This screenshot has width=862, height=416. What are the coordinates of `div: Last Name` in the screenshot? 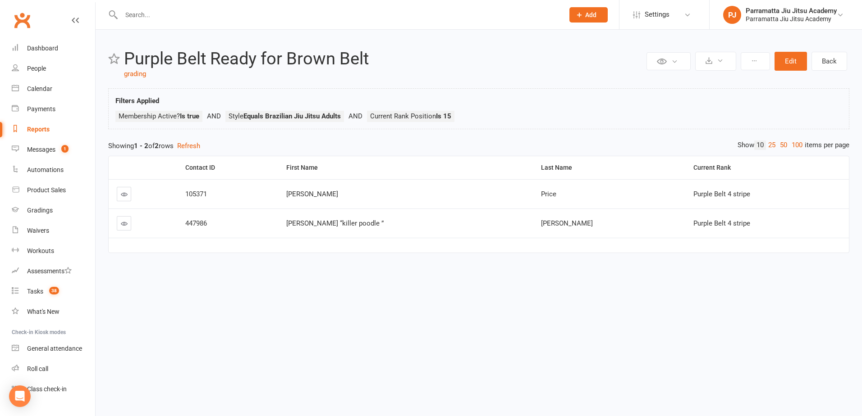 It's located at (609, 168).